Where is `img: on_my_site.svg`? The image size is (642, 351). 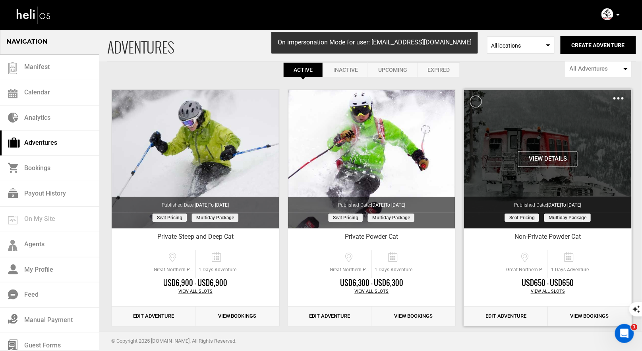 img: on_my_site.svg is located at coordinates (13, 220).